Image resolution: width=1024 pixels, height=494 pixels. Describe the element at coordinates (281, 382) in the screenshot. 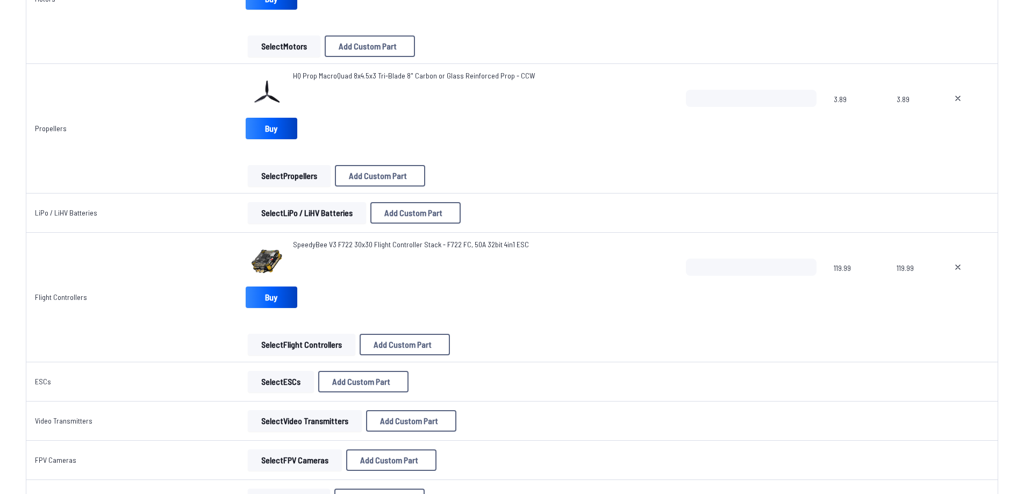

I see `button: SelectESCs` at that location.